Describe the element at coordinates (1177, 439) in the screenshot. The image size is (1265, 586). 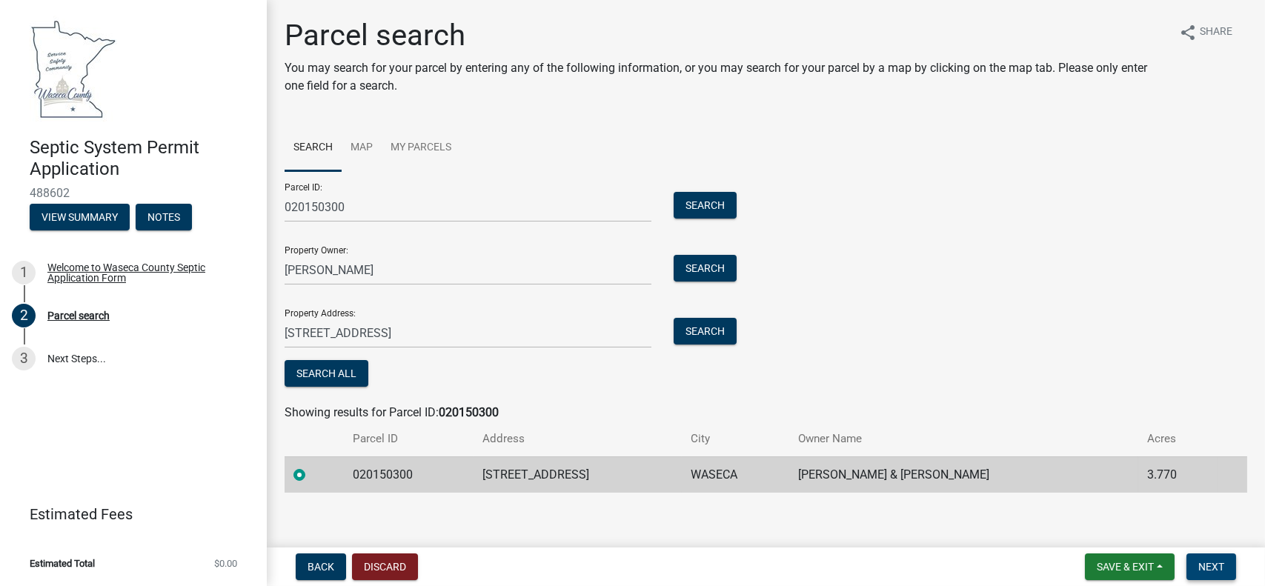
I see `th: Acres` at that location.